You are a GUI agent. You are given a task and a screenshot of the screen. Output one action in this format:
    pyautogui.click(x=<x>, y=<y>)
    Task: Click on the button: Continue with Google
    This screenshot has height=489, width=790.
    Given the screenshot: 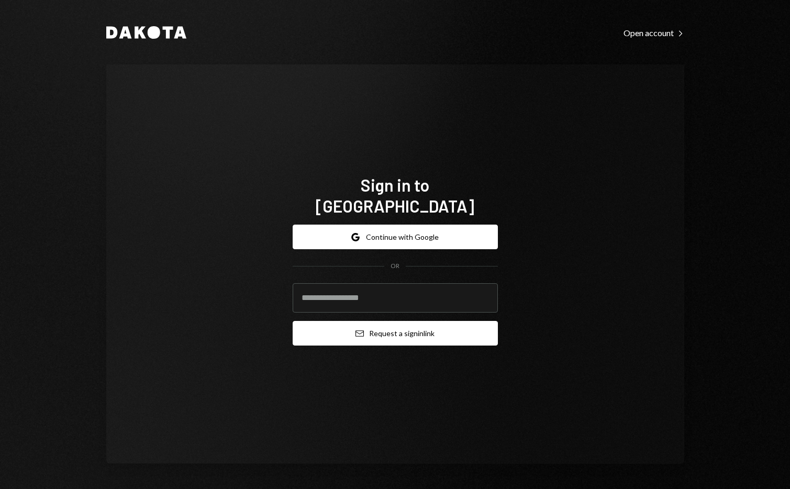 What is the action you would take?
    pyautogui.click(x=395, y=237)
    